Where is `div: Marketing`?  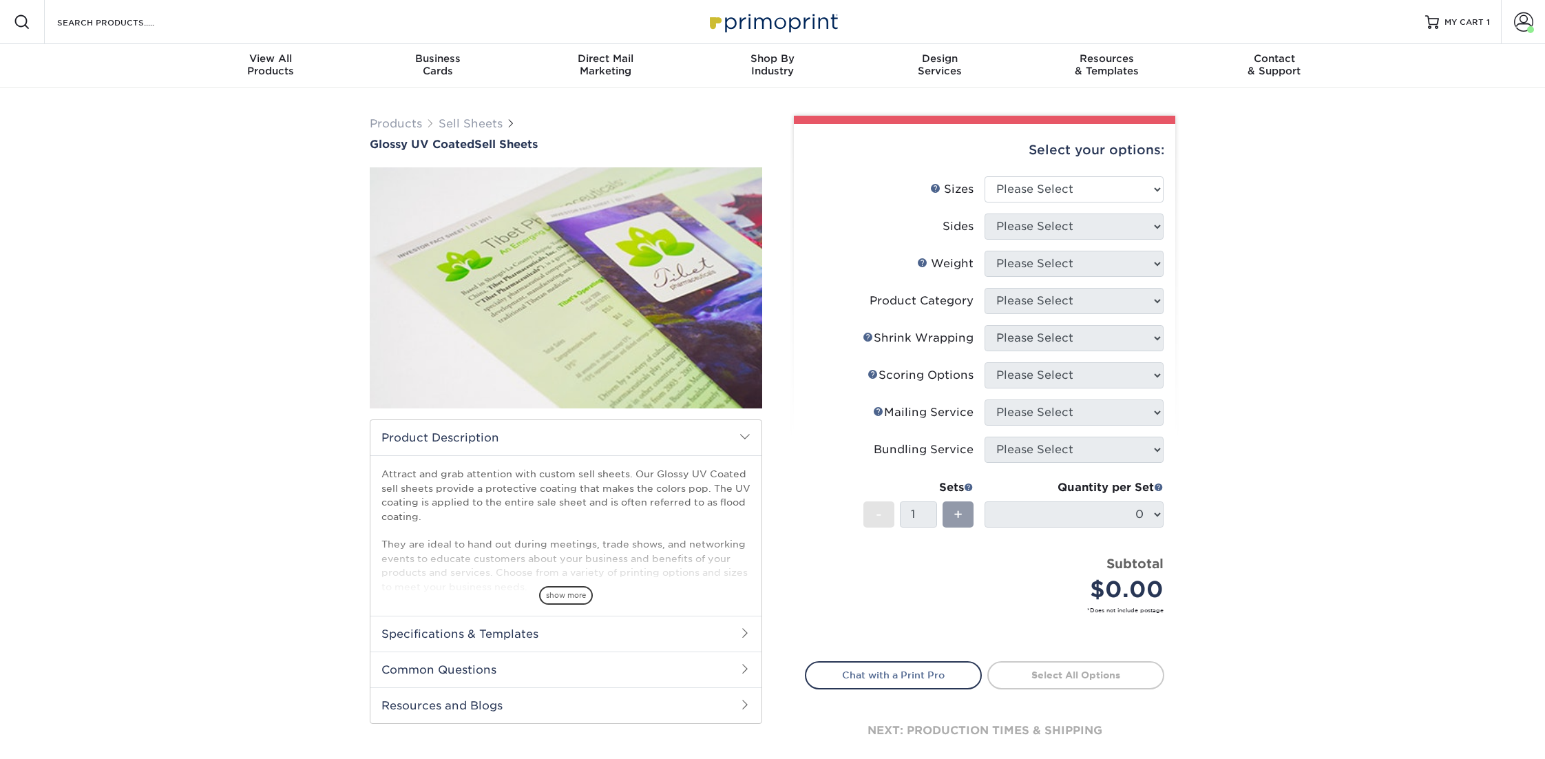
div: Marketing is located at coordinates (605, 65).